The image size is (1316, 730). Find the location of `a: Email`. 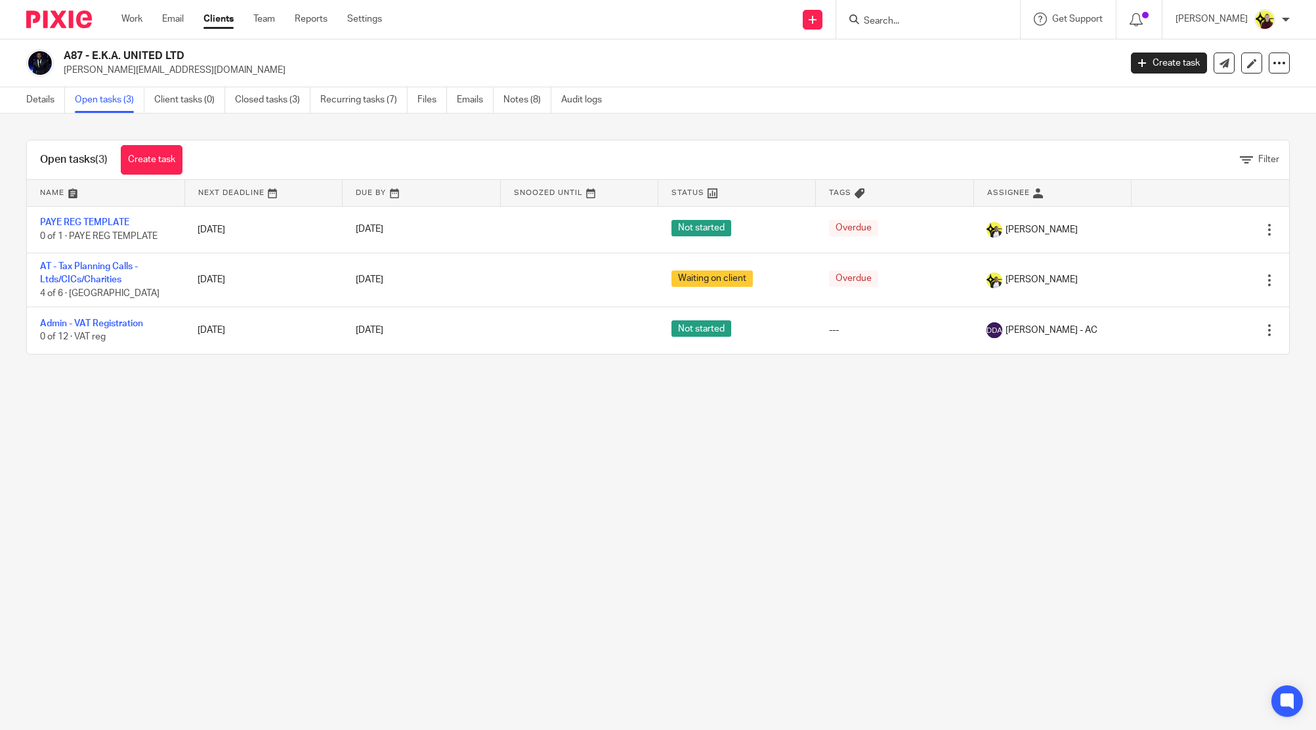

a: Email is located at coordinates (173, 19).